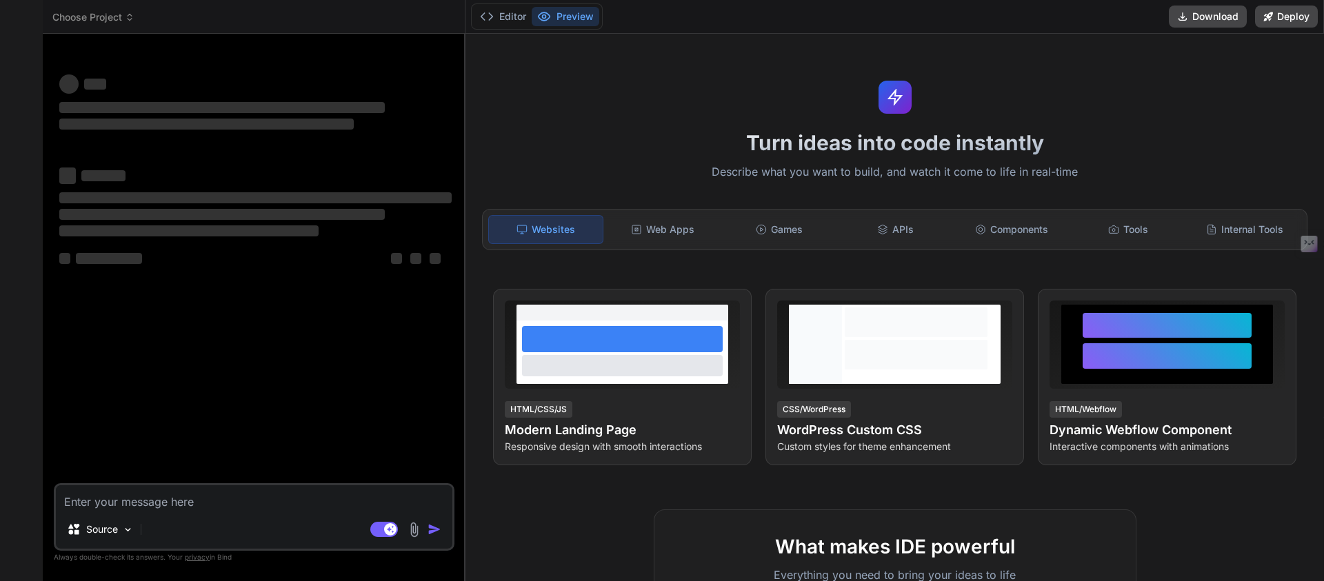  Describe the element at coordinates (1207, 17) in the screenshot. I see `button: Download` at that location.